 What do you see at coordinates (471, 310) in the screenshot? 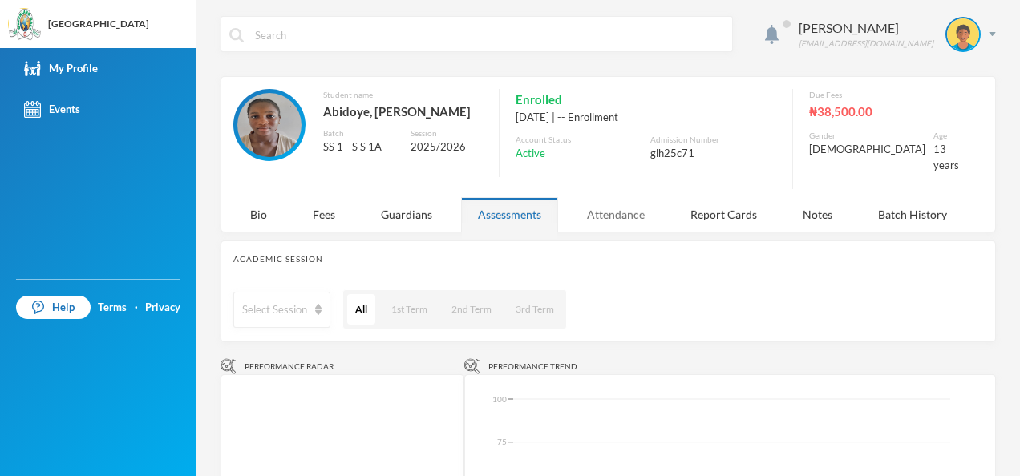
I see `button: 2nd Term` at bounding box center [471, 310].